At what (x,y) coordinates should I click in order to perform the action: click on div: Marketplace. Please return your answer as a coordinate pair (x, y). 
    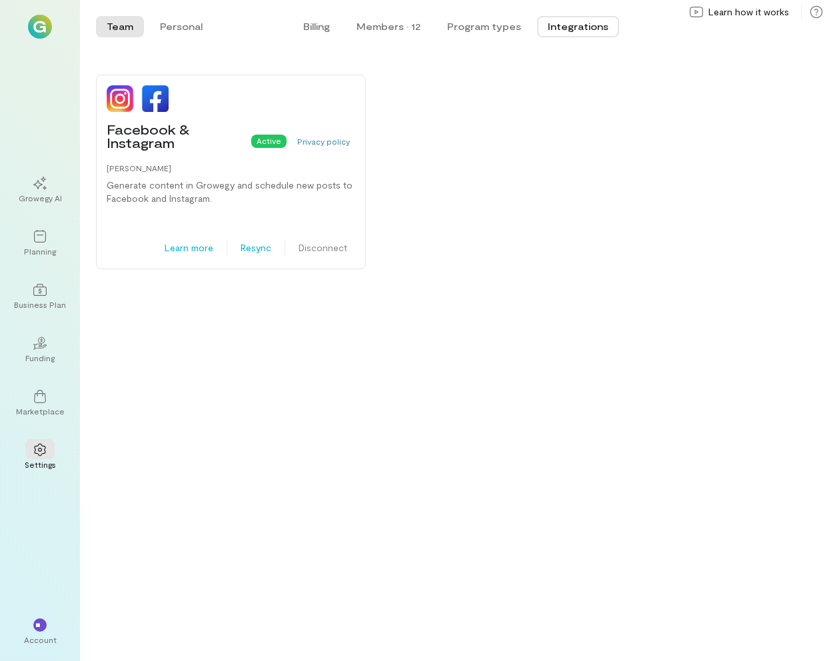
    Looking at the image, I should click on (40, 411).